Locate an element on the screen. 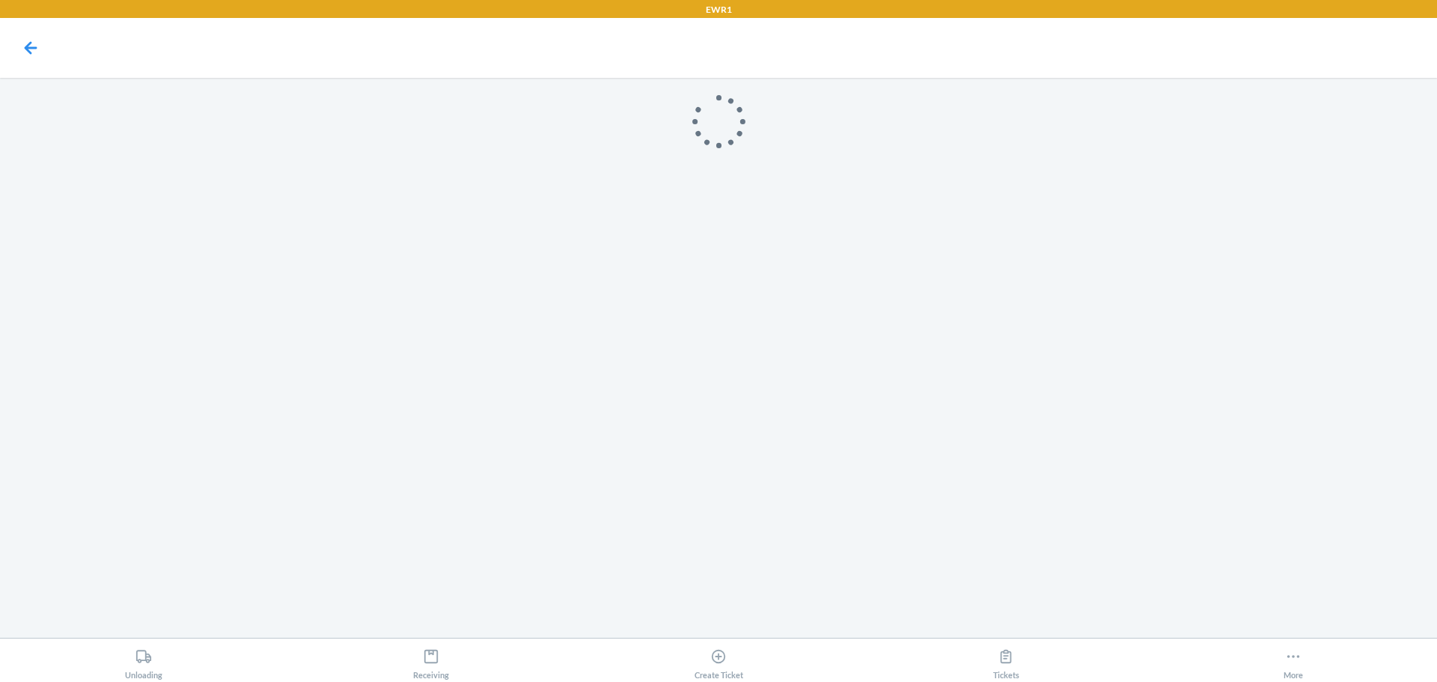 The image size is (1437, 682). div: Receiving is located at coordinates (431, 661).